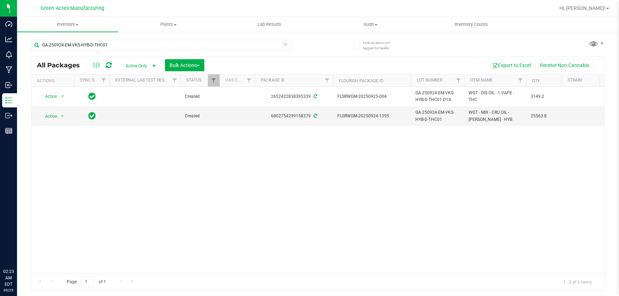 This screenshot has width=619, height=296. I want to click on span: 25563.8, so click(544, 116).